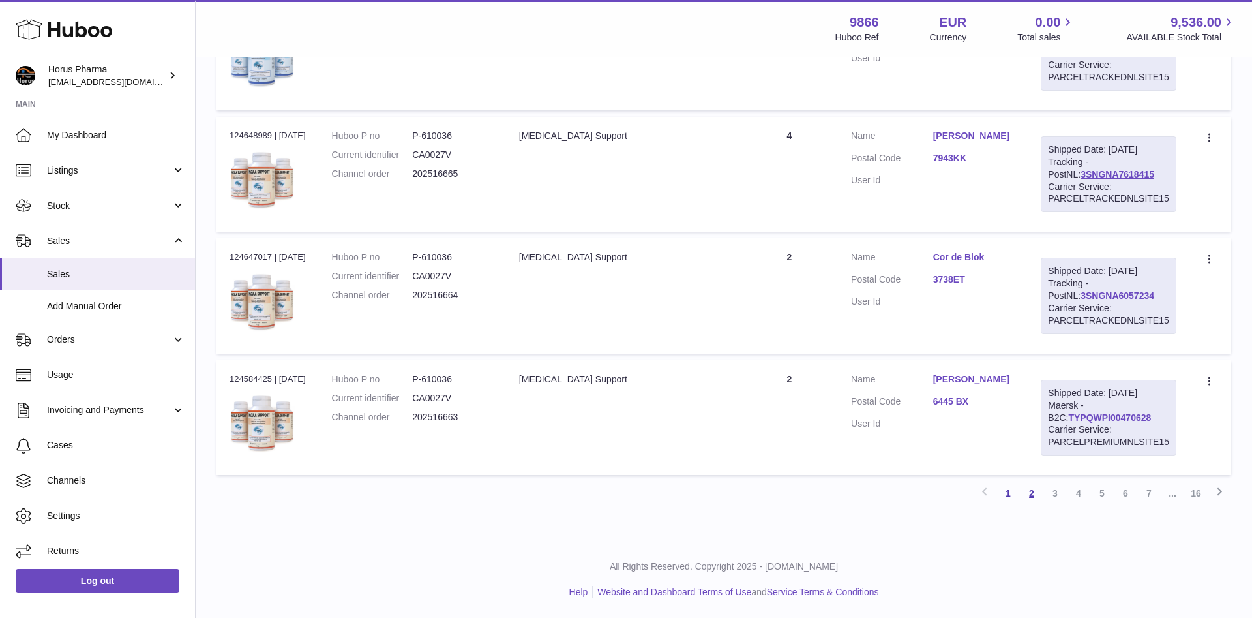  I want to click on a: 5, so click(1102, 493).